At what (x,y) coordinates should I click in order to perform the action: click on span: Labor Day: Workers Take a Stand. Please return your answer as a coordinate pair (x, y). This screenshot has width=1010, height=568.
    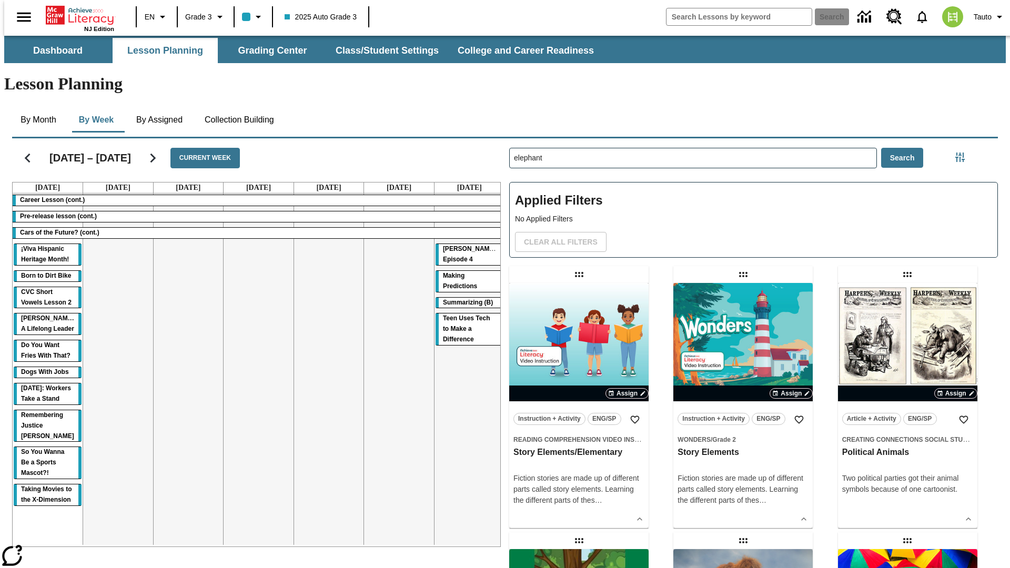
    Looking at the image, I should click on (46, 394).